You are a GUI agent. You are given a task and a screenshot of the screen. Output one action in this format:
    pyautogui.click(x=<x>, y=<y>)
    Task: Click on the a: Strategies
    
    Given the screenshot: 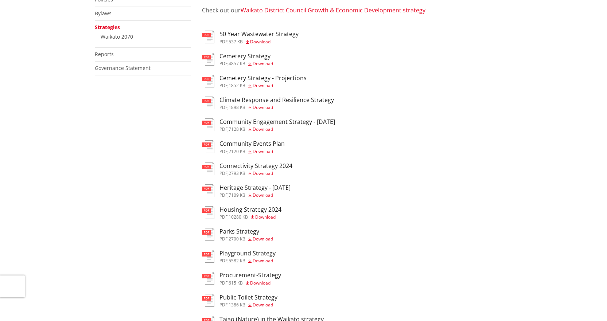 What is the action you would take?
    pyautogui.click(x=107, y=27)
    